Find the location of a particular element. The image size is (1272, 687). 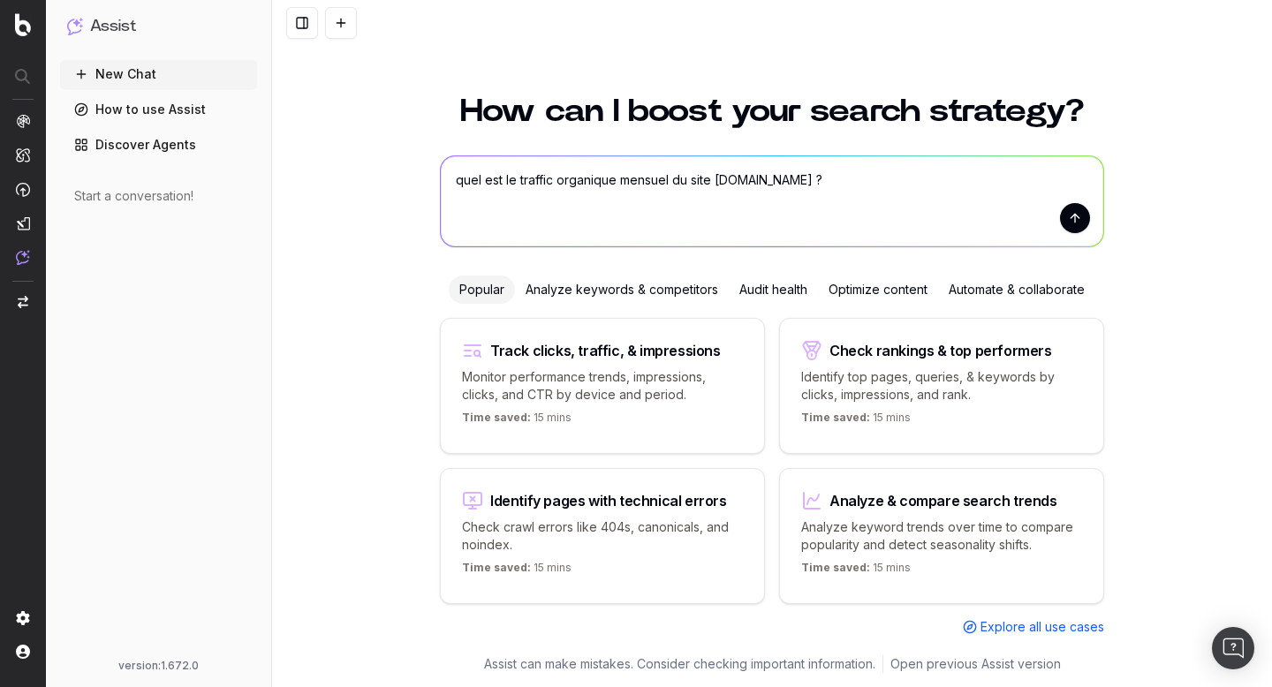

p: Identify top pages, queries, & keywords by clicks, impressions, and rank. is located at coordinates (942, 386).